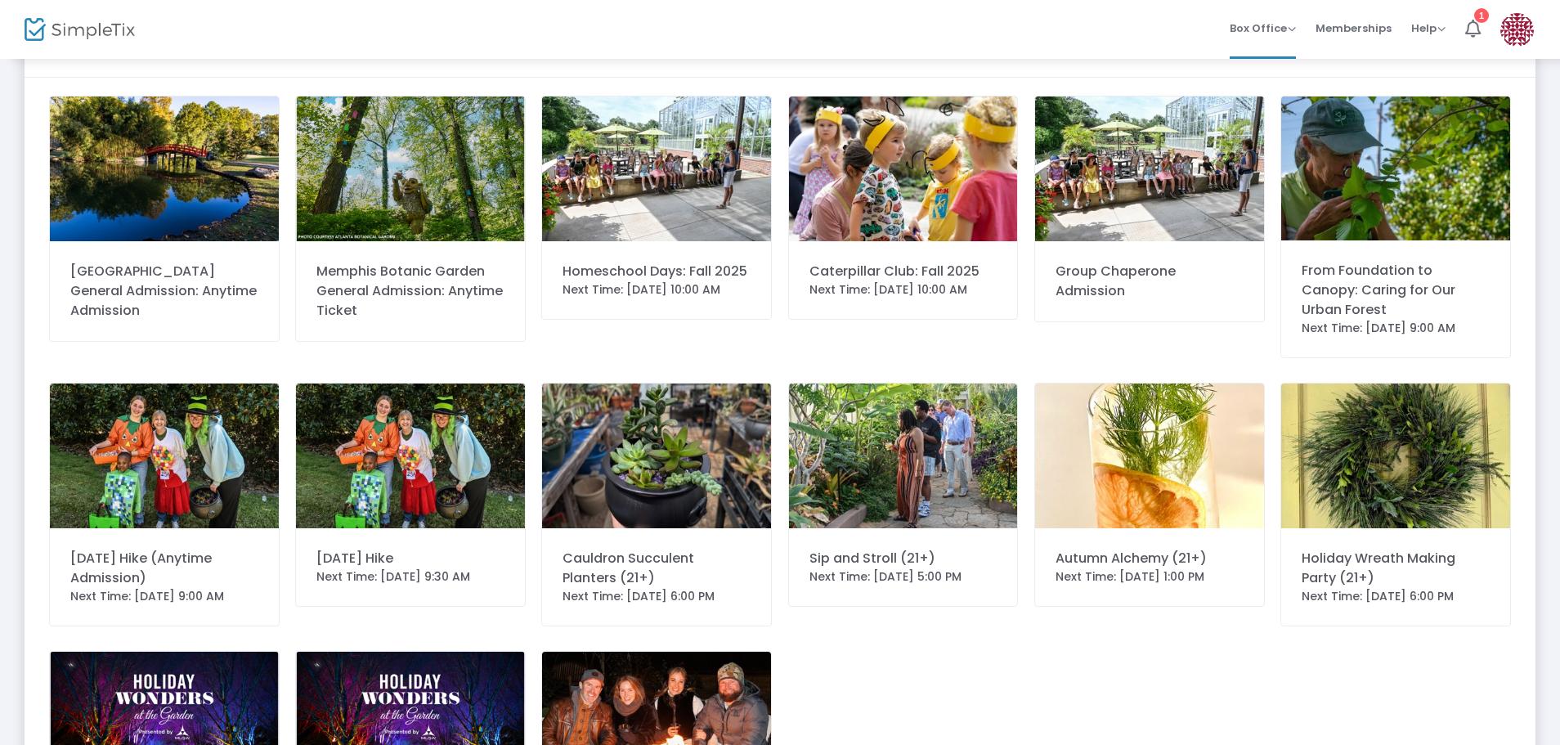 The height and width of the screenshot is (745, 1560). I want to click on img: 2407200003-JulieOBryan-OliviaWall.JPG, so click(657, 168).